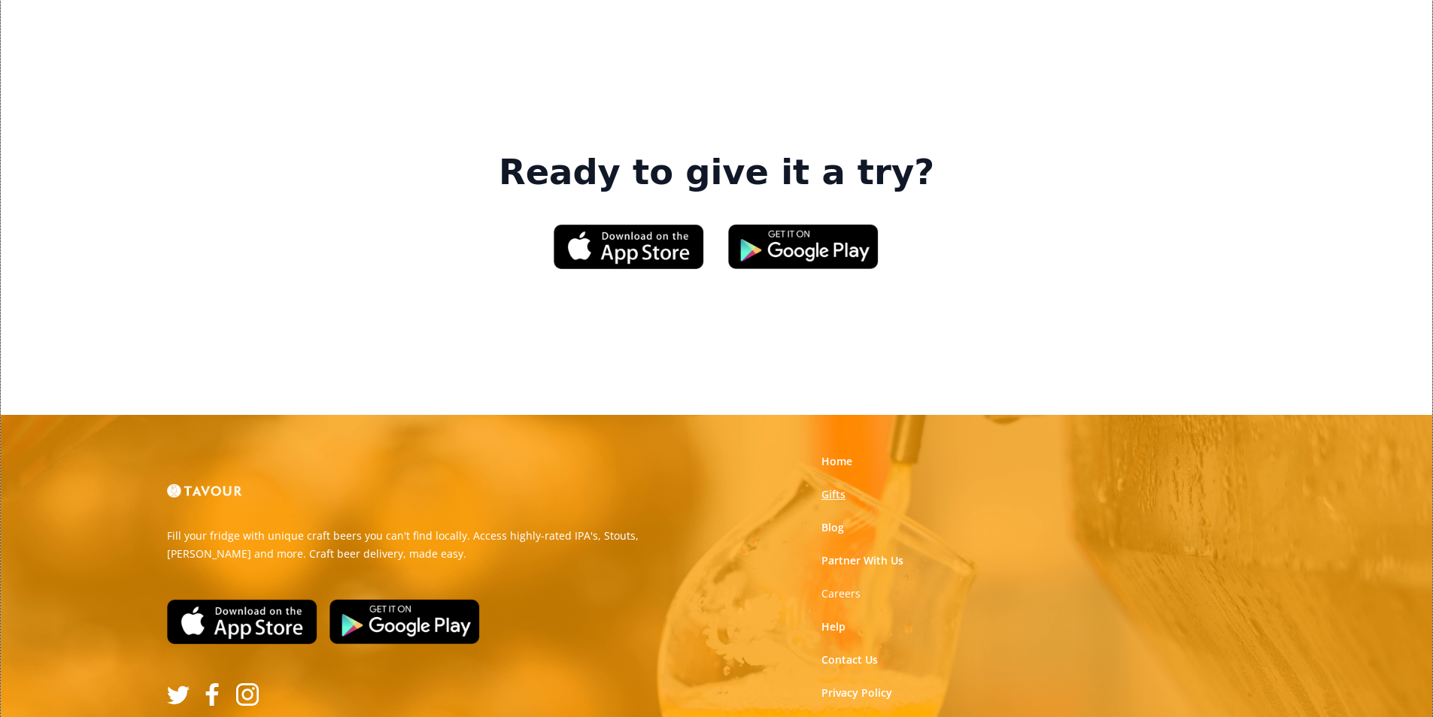 The width and height of the screenshot is (1433, 717). I want to click on strong: Careers, so click(841, 593).